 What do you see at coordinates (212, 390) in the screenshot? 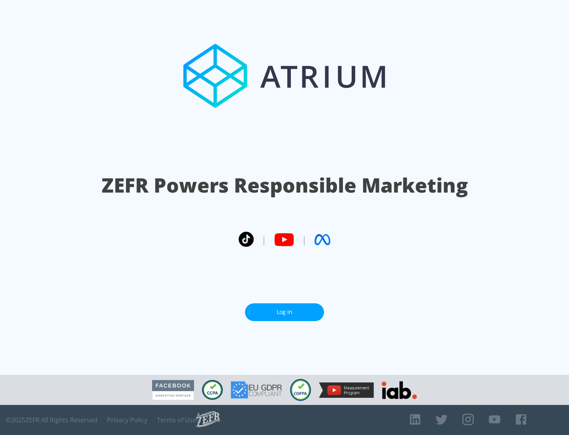
I see `img: CCPA Compliant` at bounding box center [212, 390].